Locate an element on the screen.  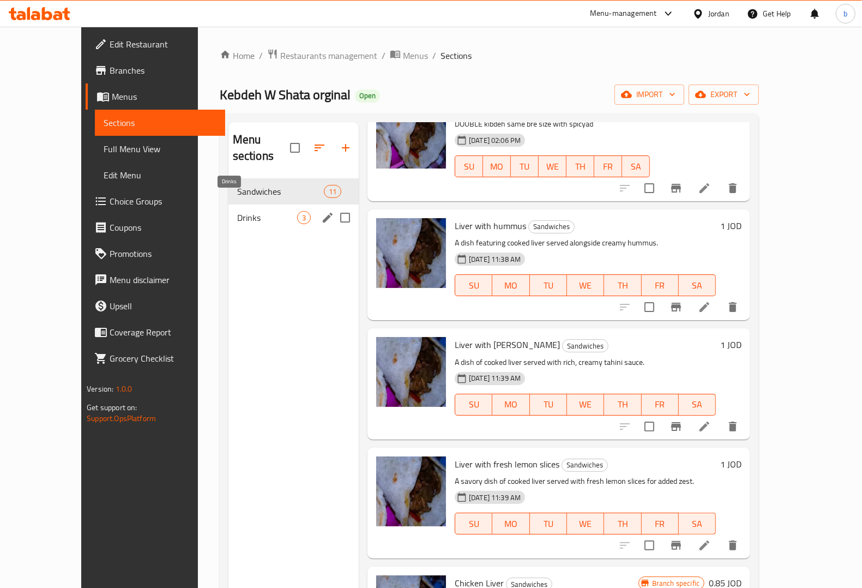
span: Upsell is located at coordinates (163, 306).